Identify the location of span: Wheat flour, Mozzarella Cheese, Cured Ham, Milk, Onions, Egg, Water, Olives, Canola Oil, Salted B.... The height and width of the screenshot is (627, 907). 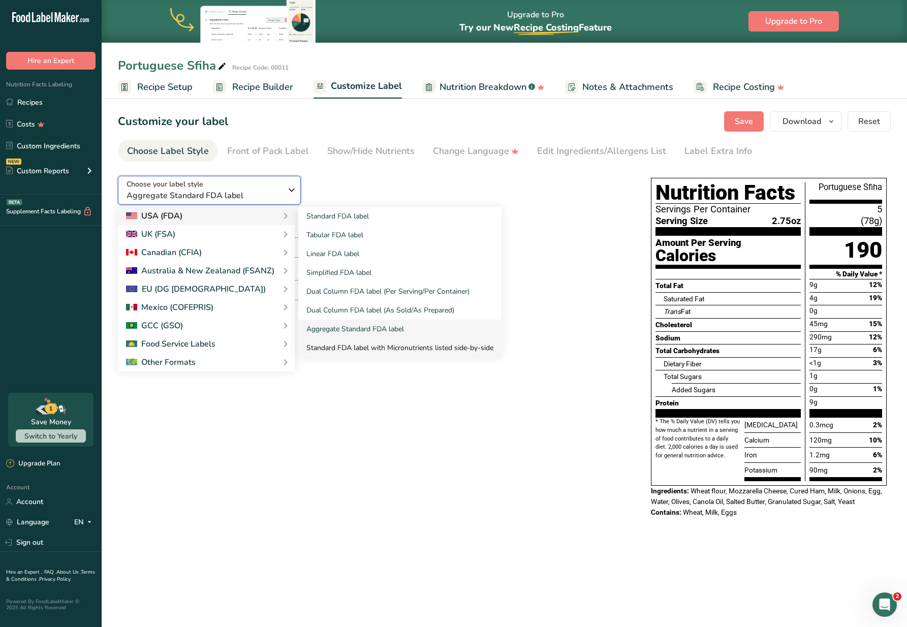
(766, 496).